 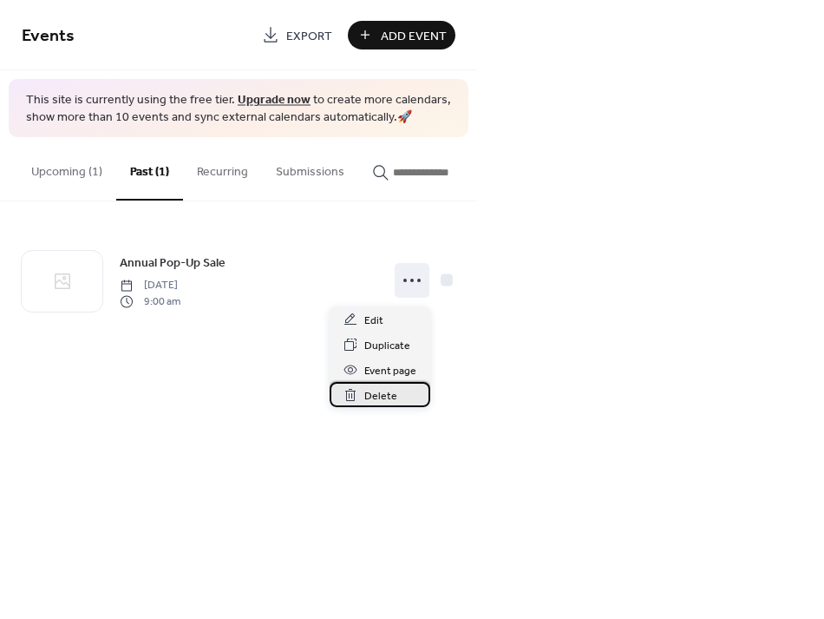 What do you see at coordinates (402, 35) in the screenshot?
I see `button: Add Event` at bounding box center [402, 35].